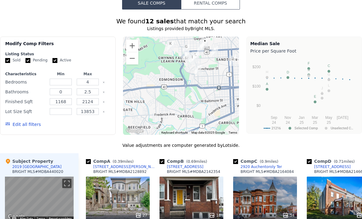  Describe the element at coordinates (28, 60) in the screenshot. I see `input: Pending` at that location.